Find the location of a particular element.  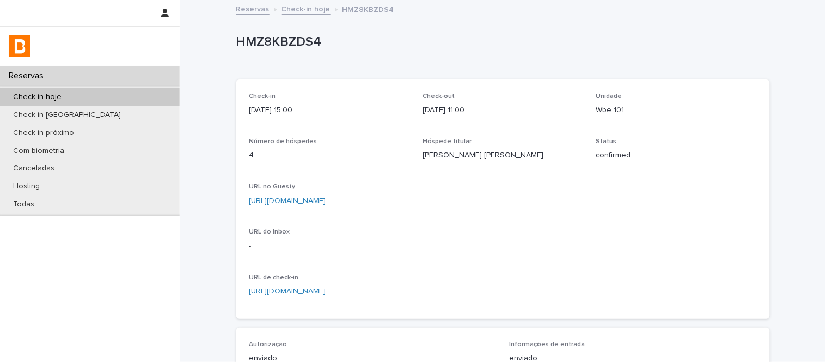

p: confirmed is located at coordinates (676, 155).